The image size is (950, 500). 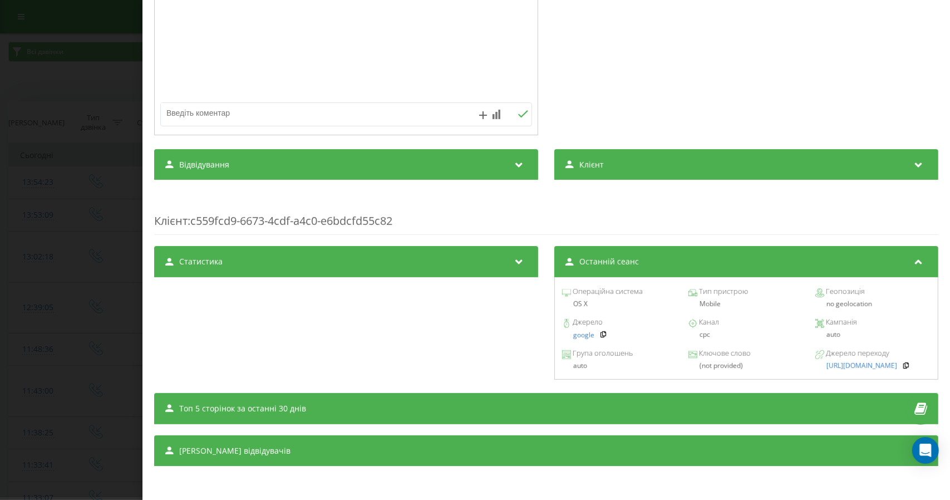 I want to click on div: (not provided), so click(x=746, y=366).